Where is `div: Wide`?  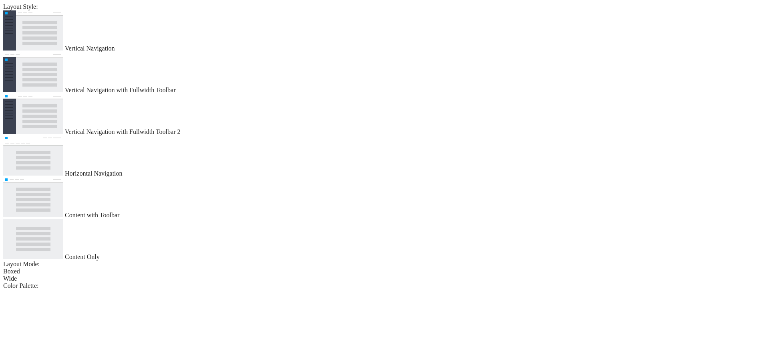
div: Wide is located at coordinates (384, 278).